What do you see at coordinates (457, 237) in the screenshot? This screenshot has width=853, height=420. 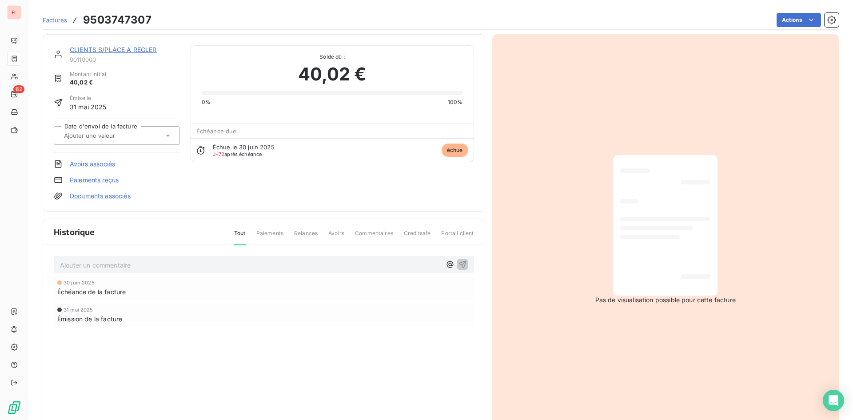 I see `span: Portail client` at bounding box center [457, 237].